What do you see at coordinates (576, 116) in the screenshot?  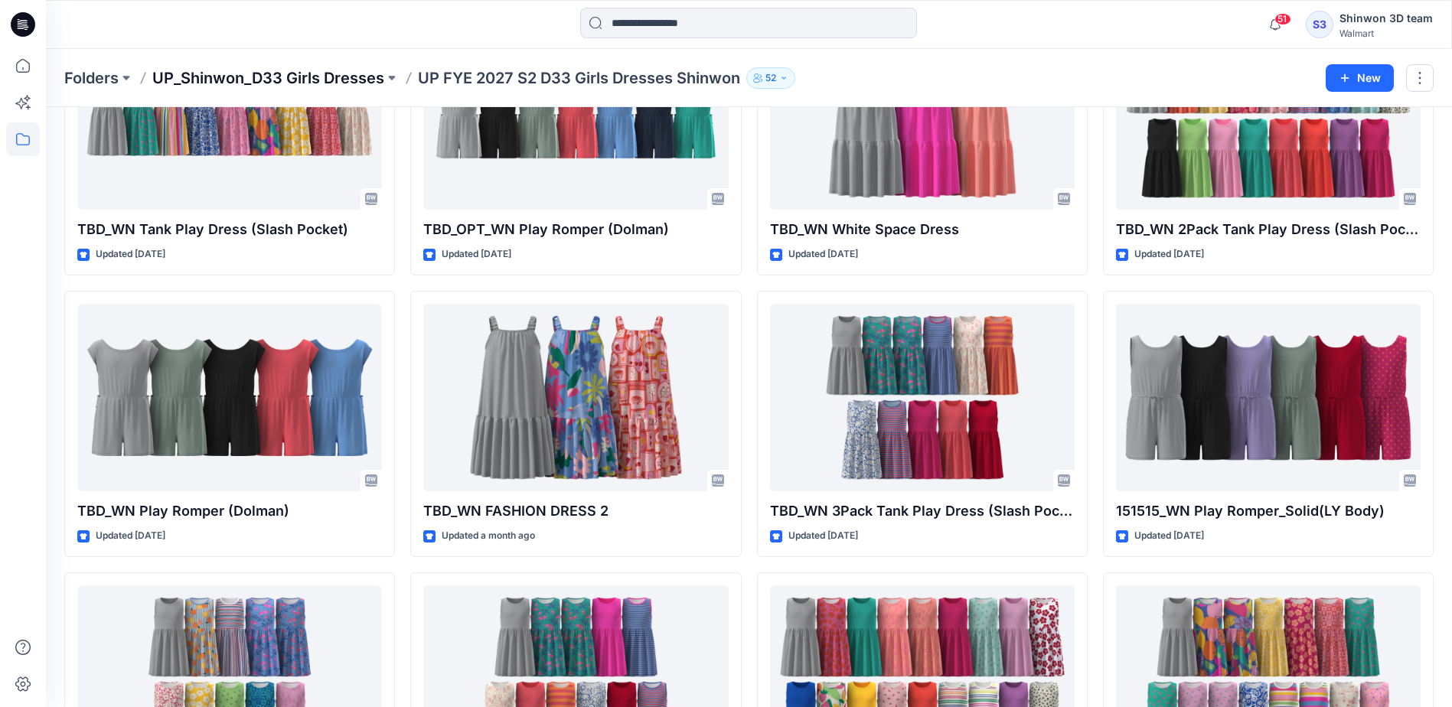 I see `a: TBD_OPT_WN Play Romper (Dolman)` at bounding box center [576, 116].